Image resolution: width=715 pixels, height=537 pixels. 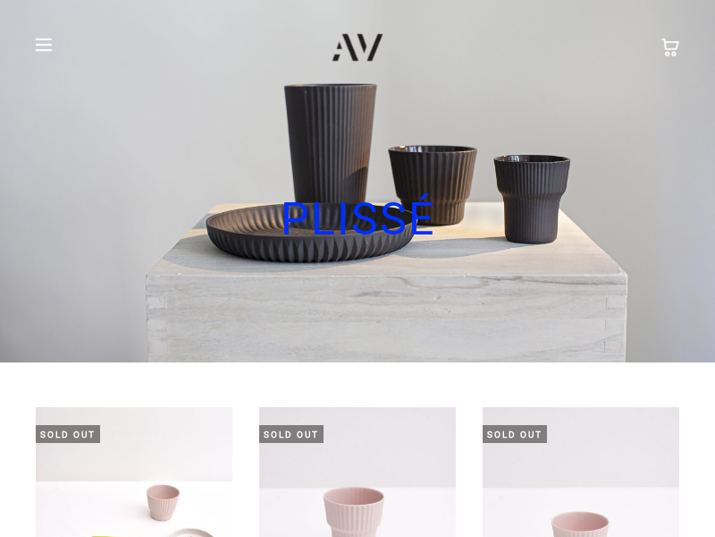 What do you see at coordinates (358, 47) in the screenshot?
I see `img: ATELIER VAN DE VEN` at bounding box center [358, 47].